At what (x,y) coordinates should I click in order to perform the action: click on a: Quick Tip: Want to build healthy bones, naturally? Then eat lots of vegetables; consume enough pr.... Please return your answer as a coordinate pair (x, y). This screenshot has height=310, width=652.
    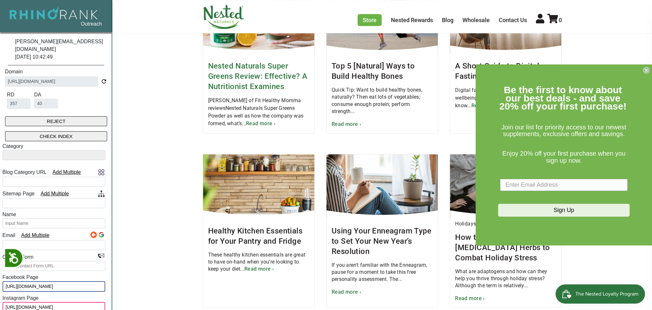
    Looking at the image, I should click on (382, 107).